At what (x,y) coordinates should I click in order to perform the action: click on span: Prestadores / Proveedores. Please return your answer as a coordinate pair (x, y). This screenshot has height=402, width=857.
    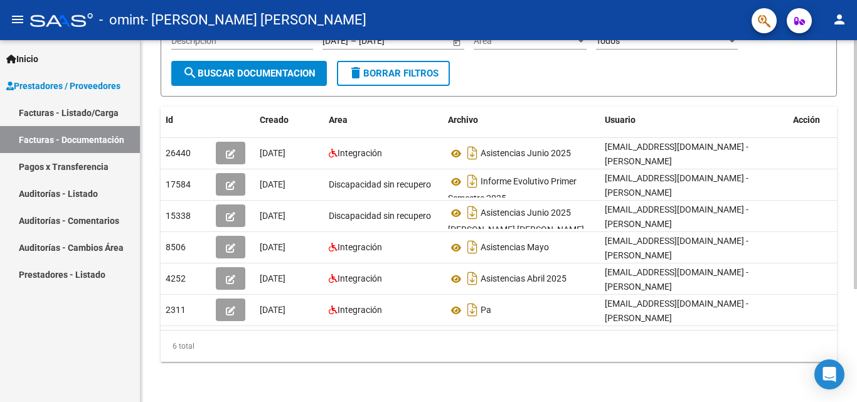
    Looking at the image, I should click on (63, 86).